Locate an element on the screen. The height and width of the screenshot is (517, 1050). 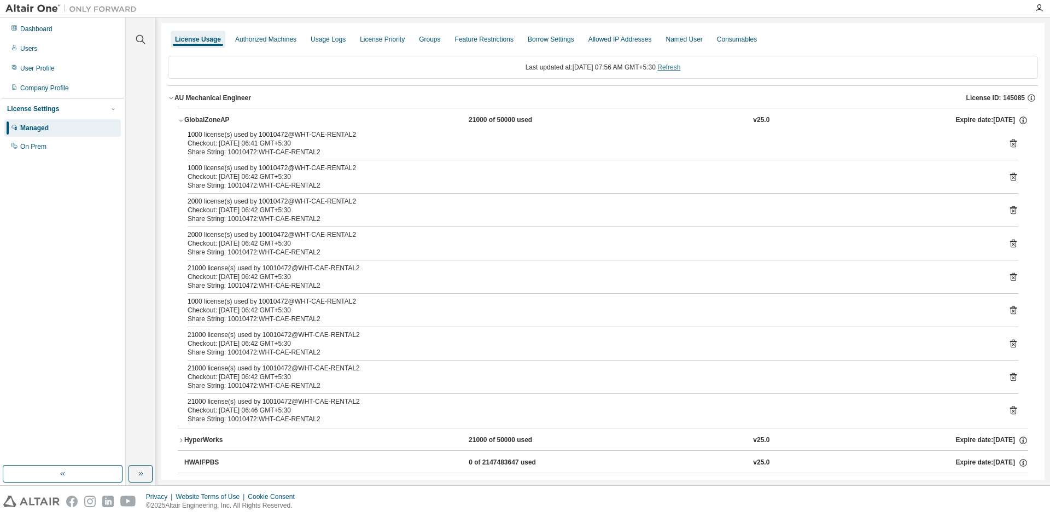
div: License Priority is located at coordinates (382, 39).